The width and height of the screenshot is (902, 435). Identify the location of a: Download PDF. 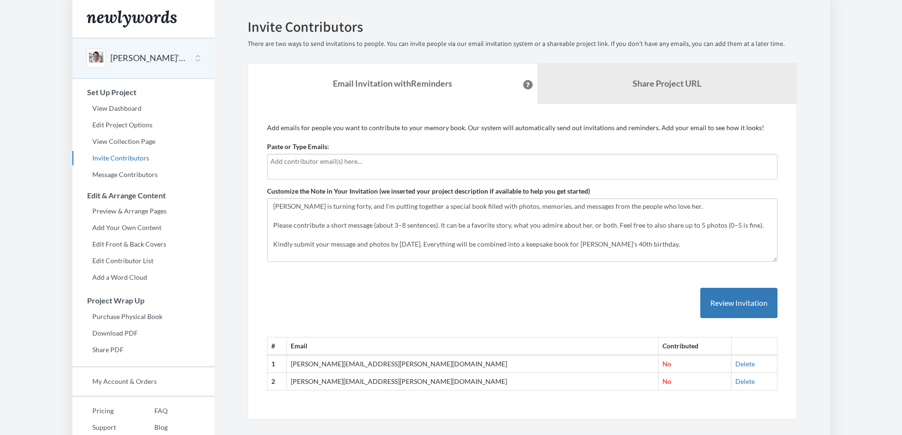
(143, 333).